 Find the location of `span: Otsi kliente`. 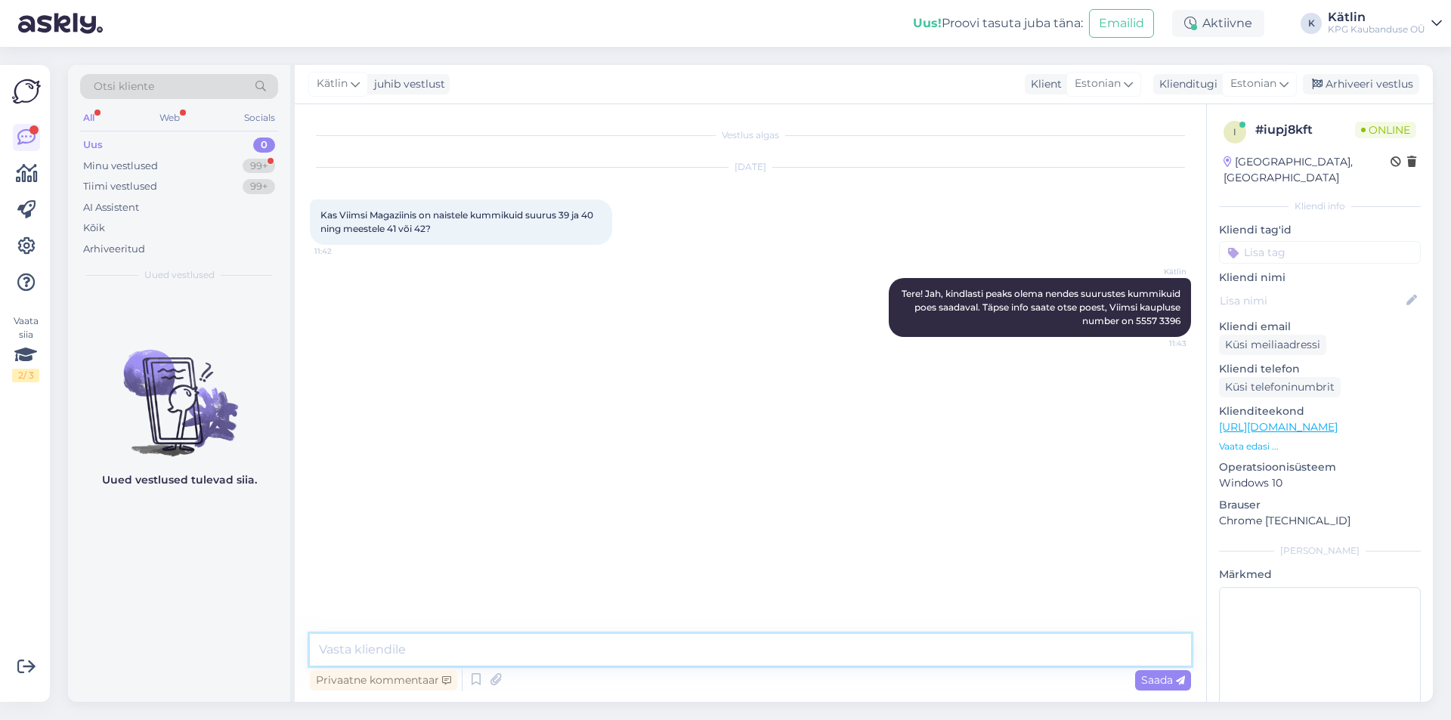

span: Otsi kliente is located at coordinates (124, 86).